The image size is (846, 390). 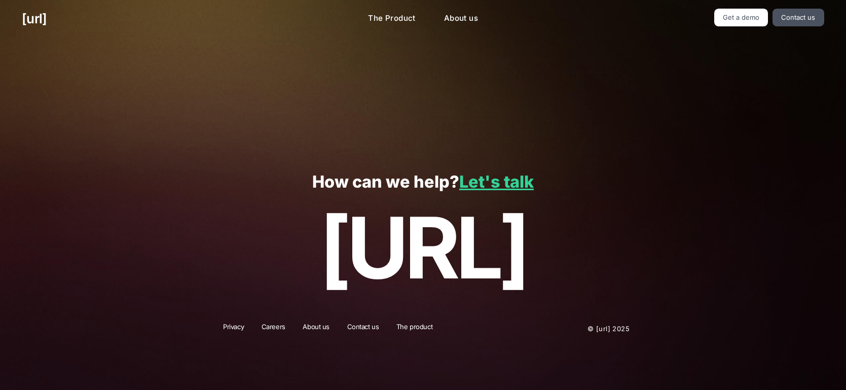 What do you see at coordinates (273, 329) in the screenshot?
I see `a: Careers` at bounding box center [273, 329].